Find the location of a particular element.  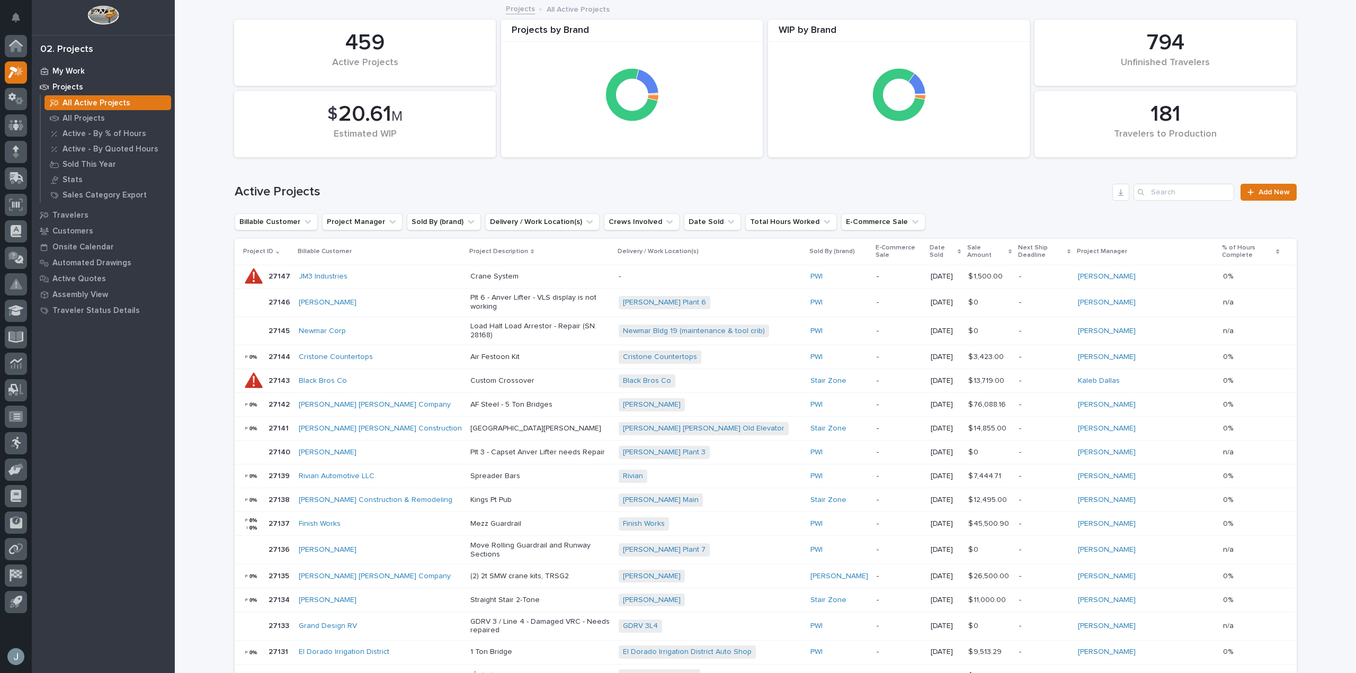

a: Stair Zone is located at coordinates (828, 428).